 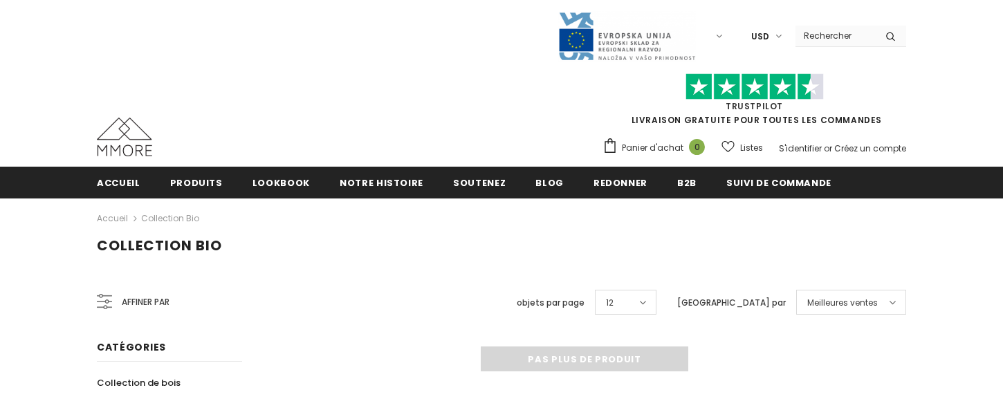 I want to click on a: Javni Razpis, so click(x=627, y=35).